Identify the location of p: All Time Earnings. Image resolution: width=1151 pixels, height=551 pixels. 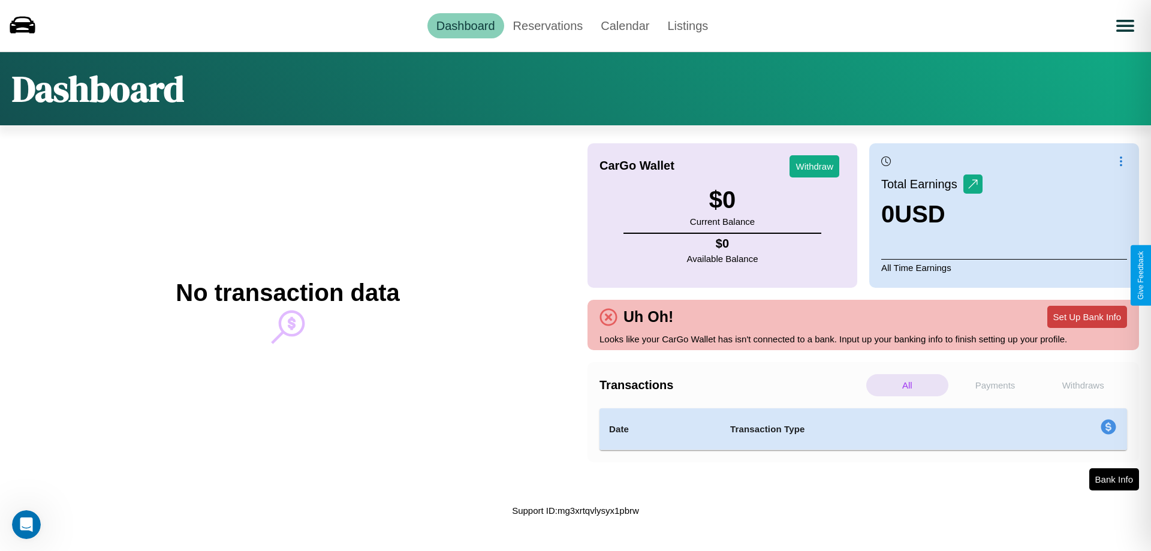
(1004, 267).